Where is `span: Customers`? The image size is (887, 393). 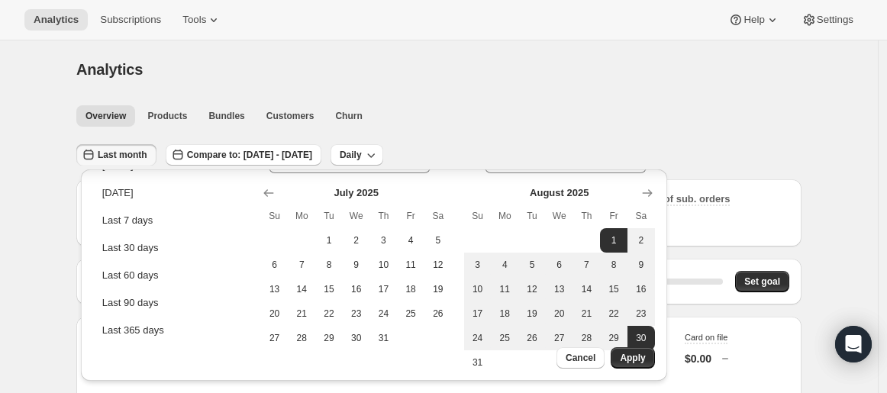
span: Customers is located at coordinates (290, 116).